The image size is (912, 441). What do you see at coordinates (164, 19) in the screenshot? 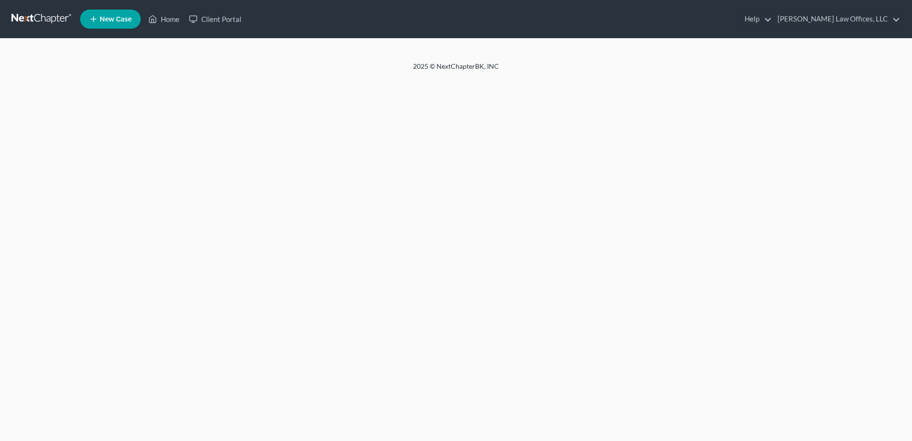
I see `a: Home` at bounding box center [164, 19].